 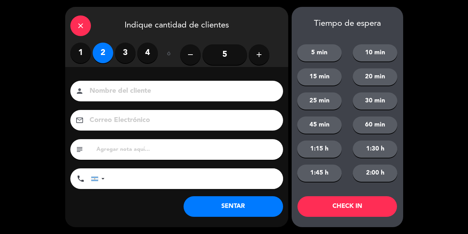 I want to click on button: 2:00 h, so click(x=375, y=173).